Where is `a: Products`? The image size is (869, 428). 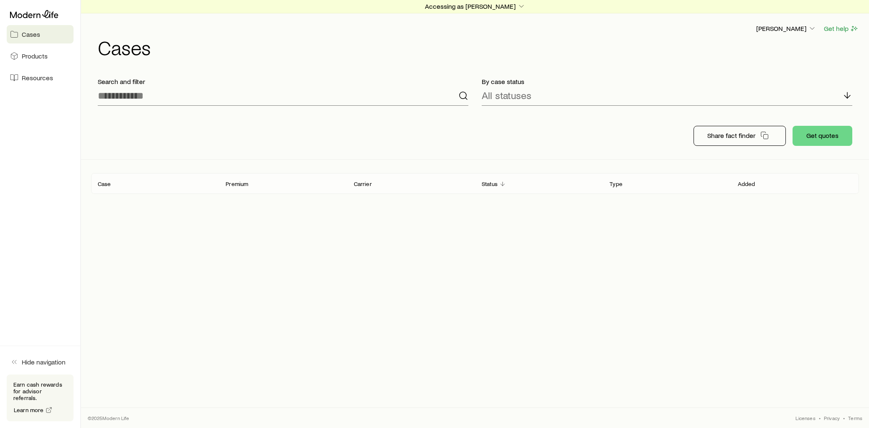
a: Products is located at coordinates (40, 56).